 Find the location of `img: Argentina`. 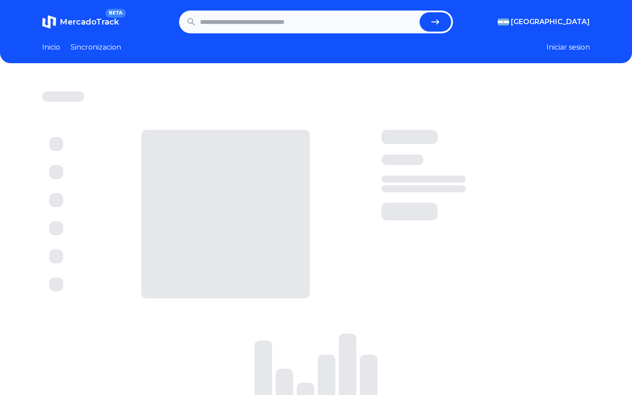

img: Argentina is located at coordinates (503, 22).